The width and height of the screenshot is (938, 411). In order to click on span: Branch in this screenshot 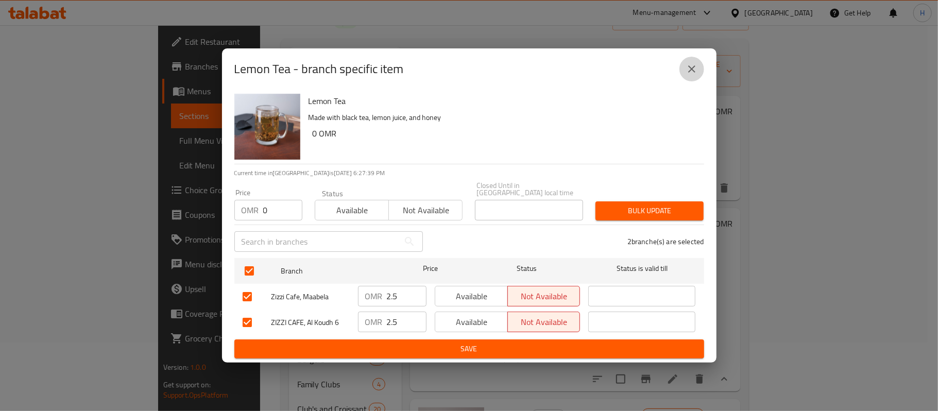, I will do `click(334, 271)`.